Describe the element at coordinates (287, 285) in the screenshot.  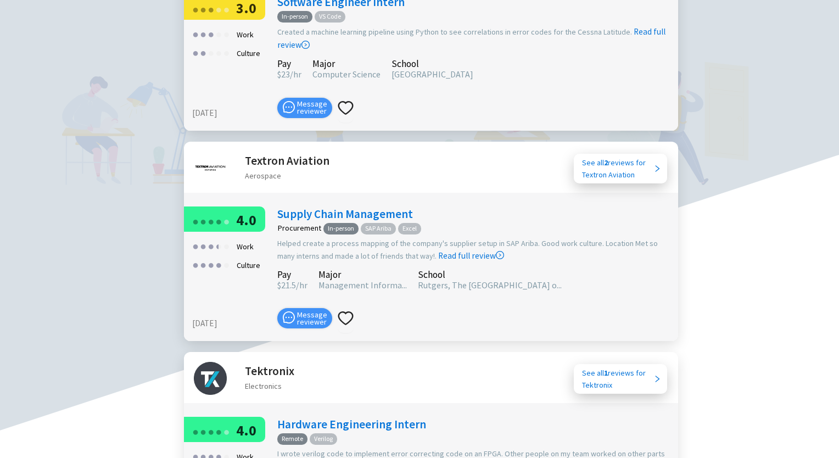
I see `span: 21.5` at that location.